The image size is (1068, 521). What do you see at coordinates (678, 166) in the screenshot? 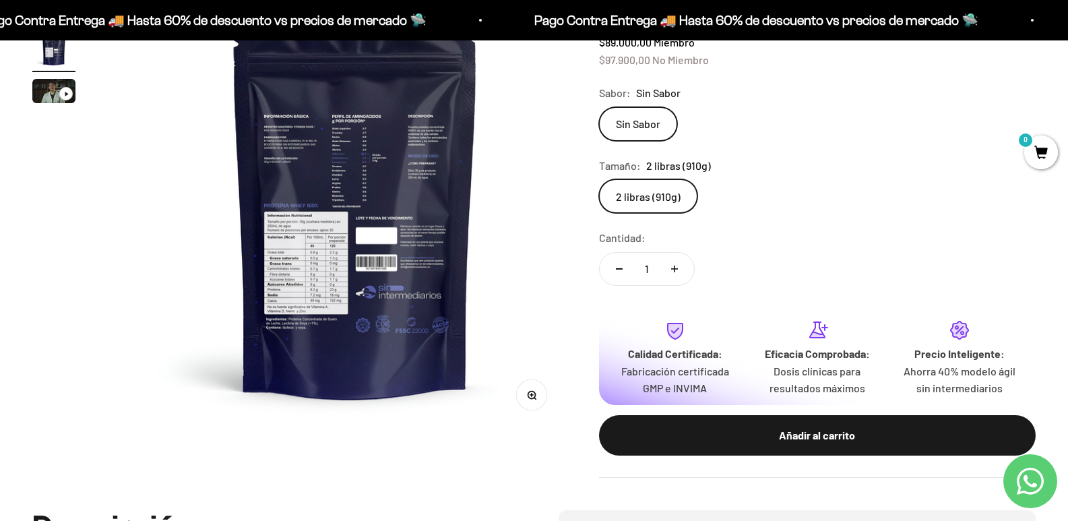
I see `span: 2 libras (910g)` at bounding box center [678, 166].